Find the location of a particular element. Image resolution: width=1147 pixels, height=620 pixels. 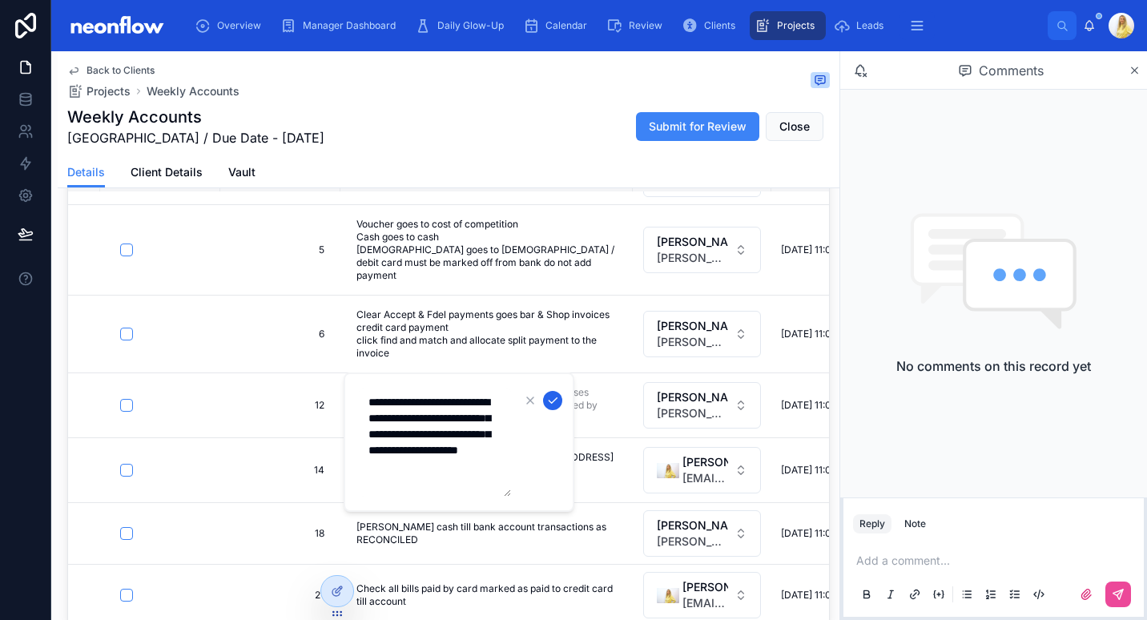

div: Note is located at coordinates (915, 524).